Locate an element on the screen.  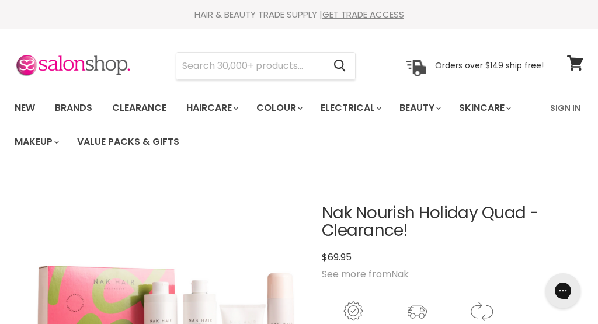
span: See more from is located at coordinates (365, 274).